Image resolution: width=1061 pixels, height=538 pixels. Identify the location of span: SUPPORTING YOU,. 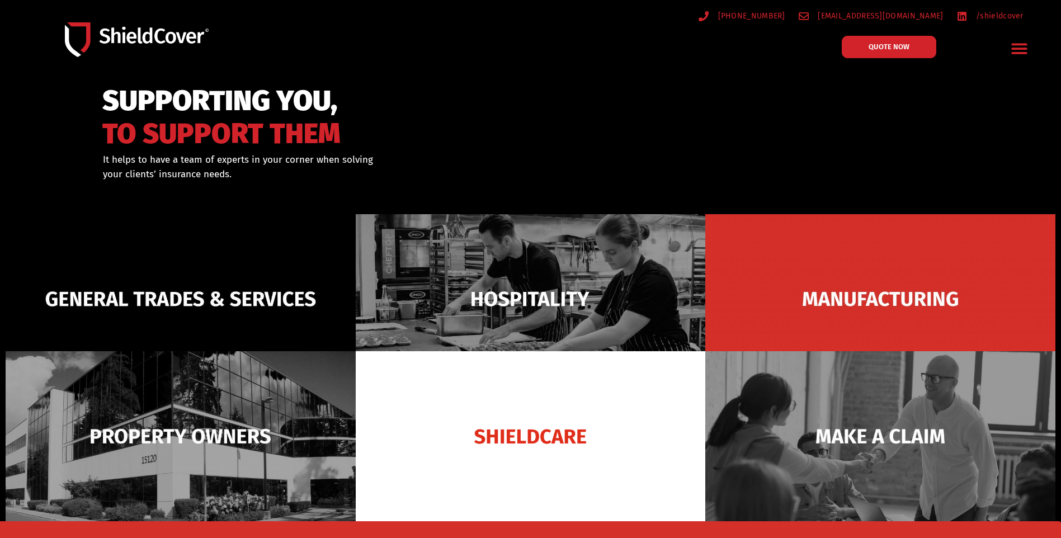
(222, 101).